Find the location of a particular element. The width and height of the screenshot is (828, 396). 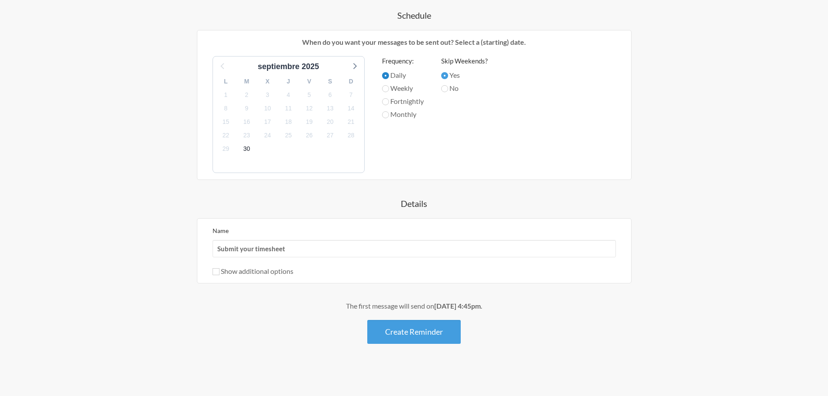

label: Yes is located at coordinates (464, 75).